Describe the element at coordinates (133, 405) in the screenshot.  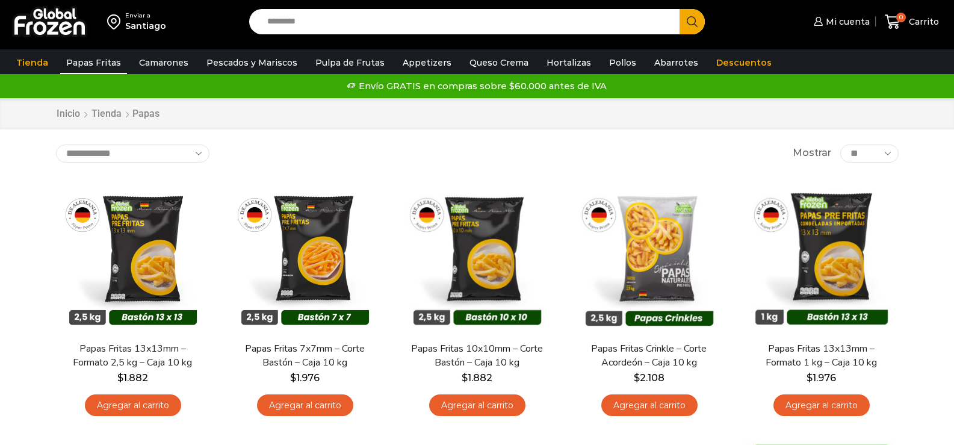
I see `a: Agregar al carrito: “Papas Fritas 13x13mm - Formato 2,5 kg - Caja 10 kg”` at that location.